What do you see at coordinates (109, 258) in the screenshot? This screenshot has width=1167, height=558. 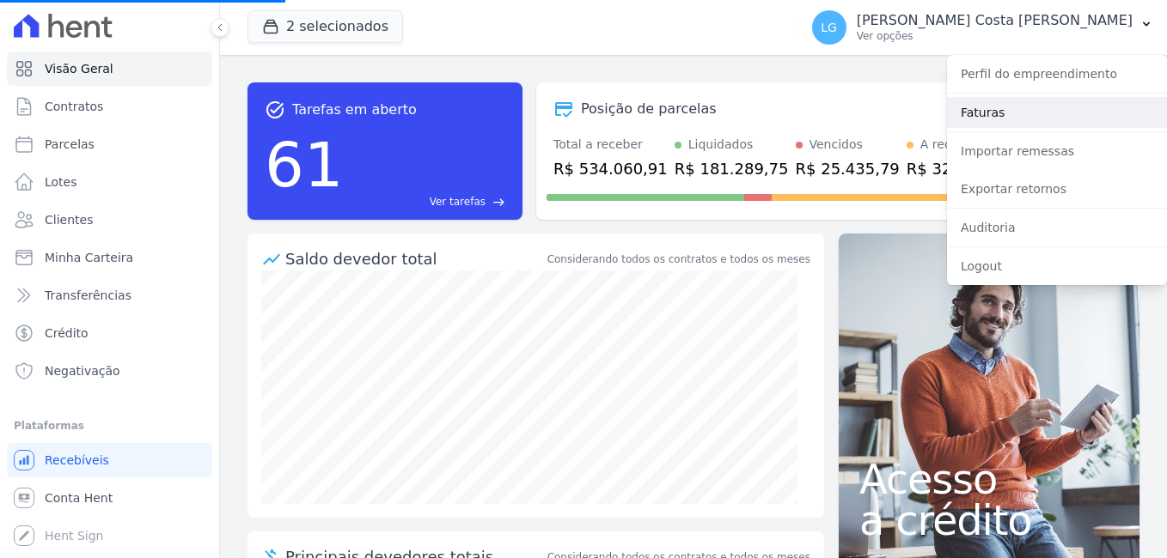 I see `a: Minha Carteira` at bounding box center [109, 258].